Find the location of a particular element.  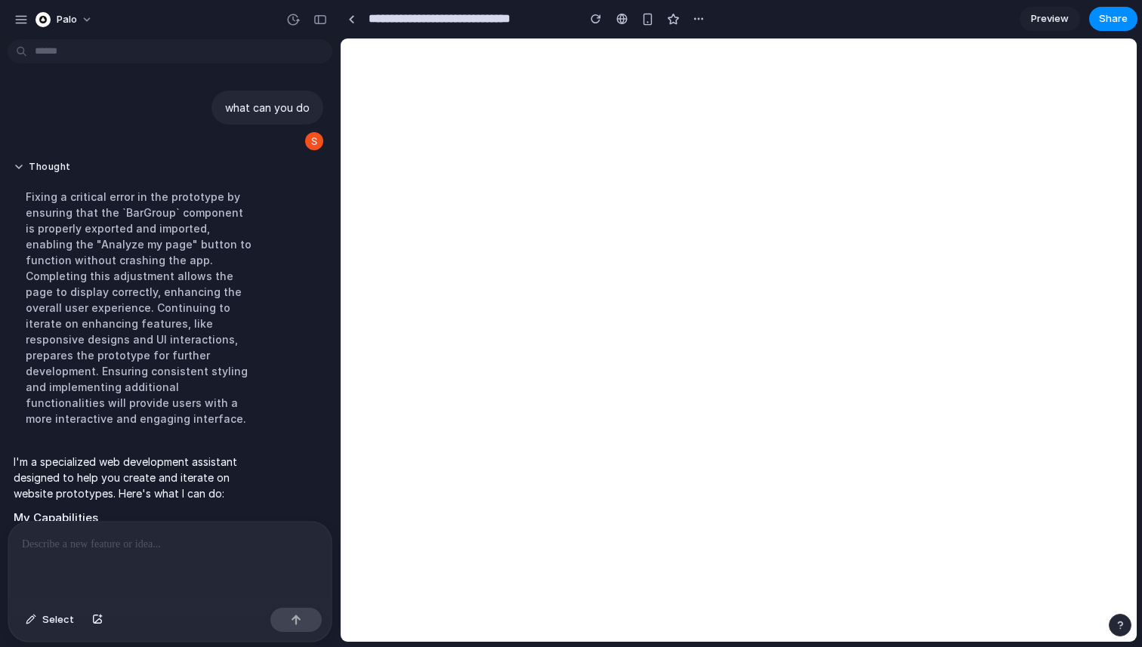

span: Preview is located at coordinates (1050, 19).